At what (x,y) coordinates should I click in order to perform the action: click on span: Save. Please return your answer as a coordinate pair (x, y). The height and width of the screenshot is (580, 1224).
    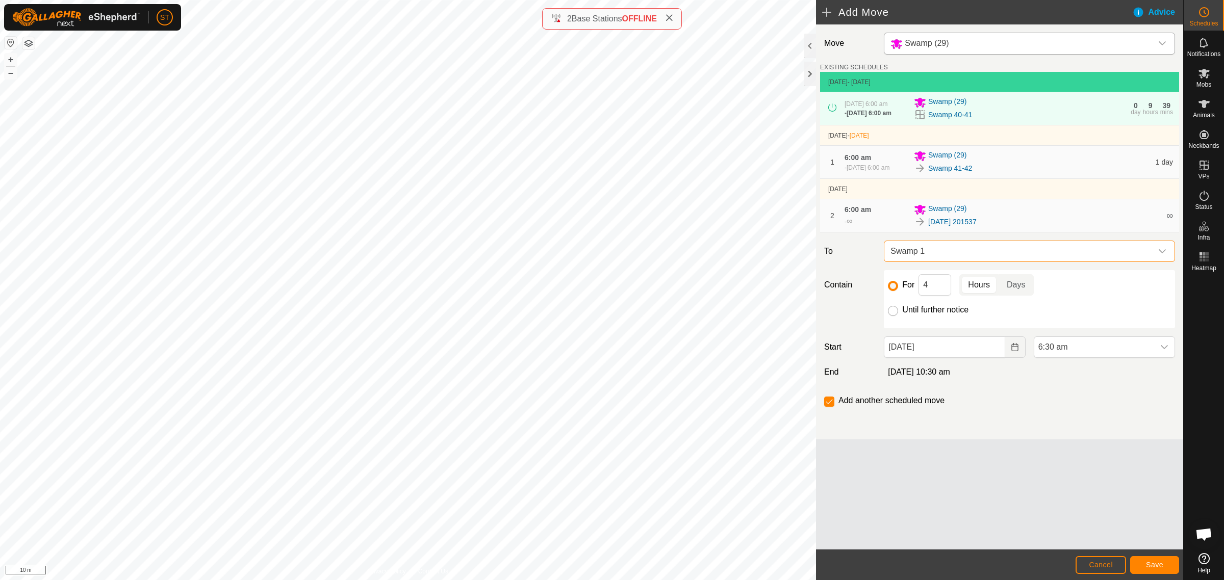
    Looking at the image, I should click on (1154, 565).